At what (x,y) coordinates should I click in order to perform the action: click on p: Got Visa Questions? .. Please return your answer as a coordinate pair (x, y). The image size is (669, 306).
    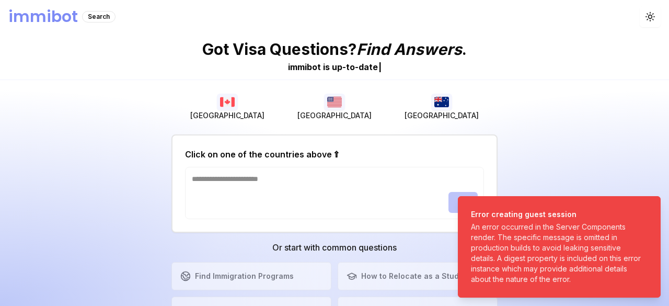
    Looking at the image, I should click on (335, 49).